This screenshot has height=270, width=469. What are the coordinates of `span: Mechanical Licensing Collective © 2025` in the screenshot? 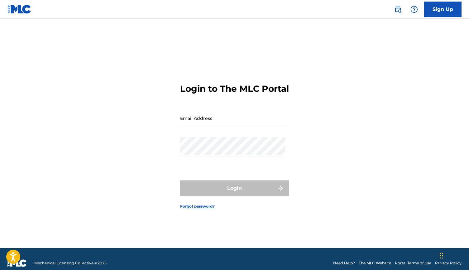 It's located at (70, 263).